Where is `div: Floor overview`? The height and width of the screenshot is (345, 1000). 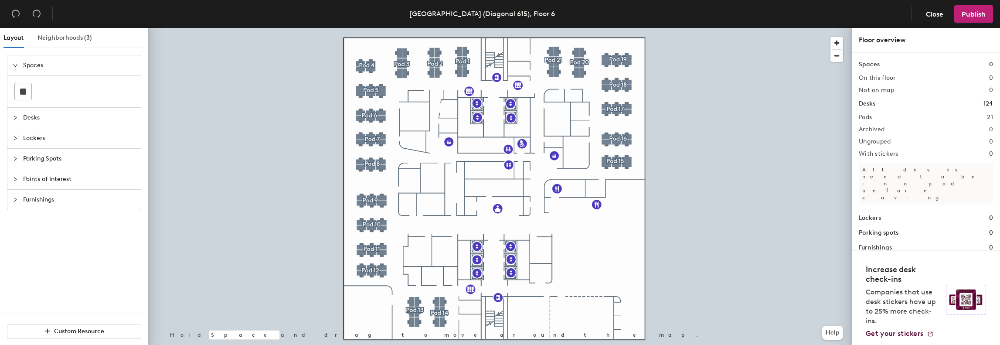
div: Floor overview is located at coordinates (926, 40).